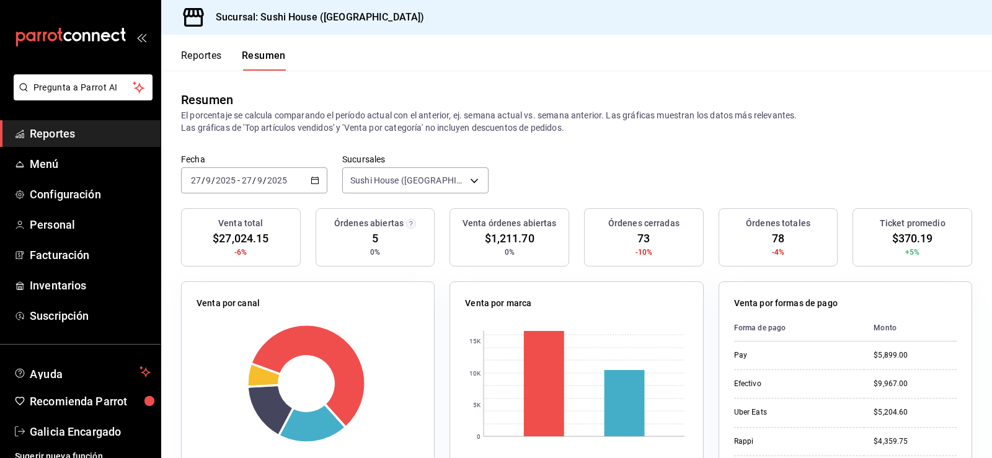  Describe the element at coordinates (90, 431) in the screenshot. I see `span: Galicia Encargado` at that location.